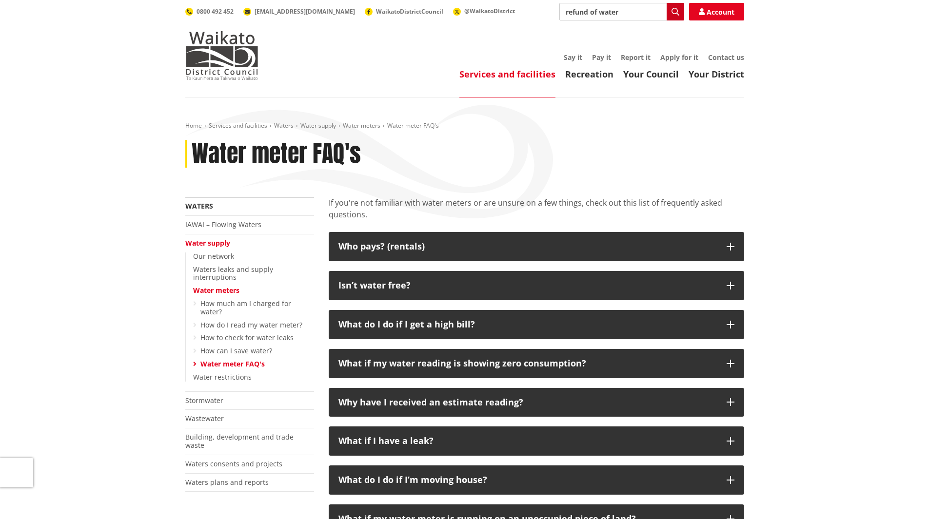 Image resolution: width=929 pixels, height=519 pixels. What do you see at coordinates (536, 214) in the screenshot?
I see `div: If you're not familiar with water meters or are unsure on a few things, check out this list of fr...` at bounding box center [536, 214].